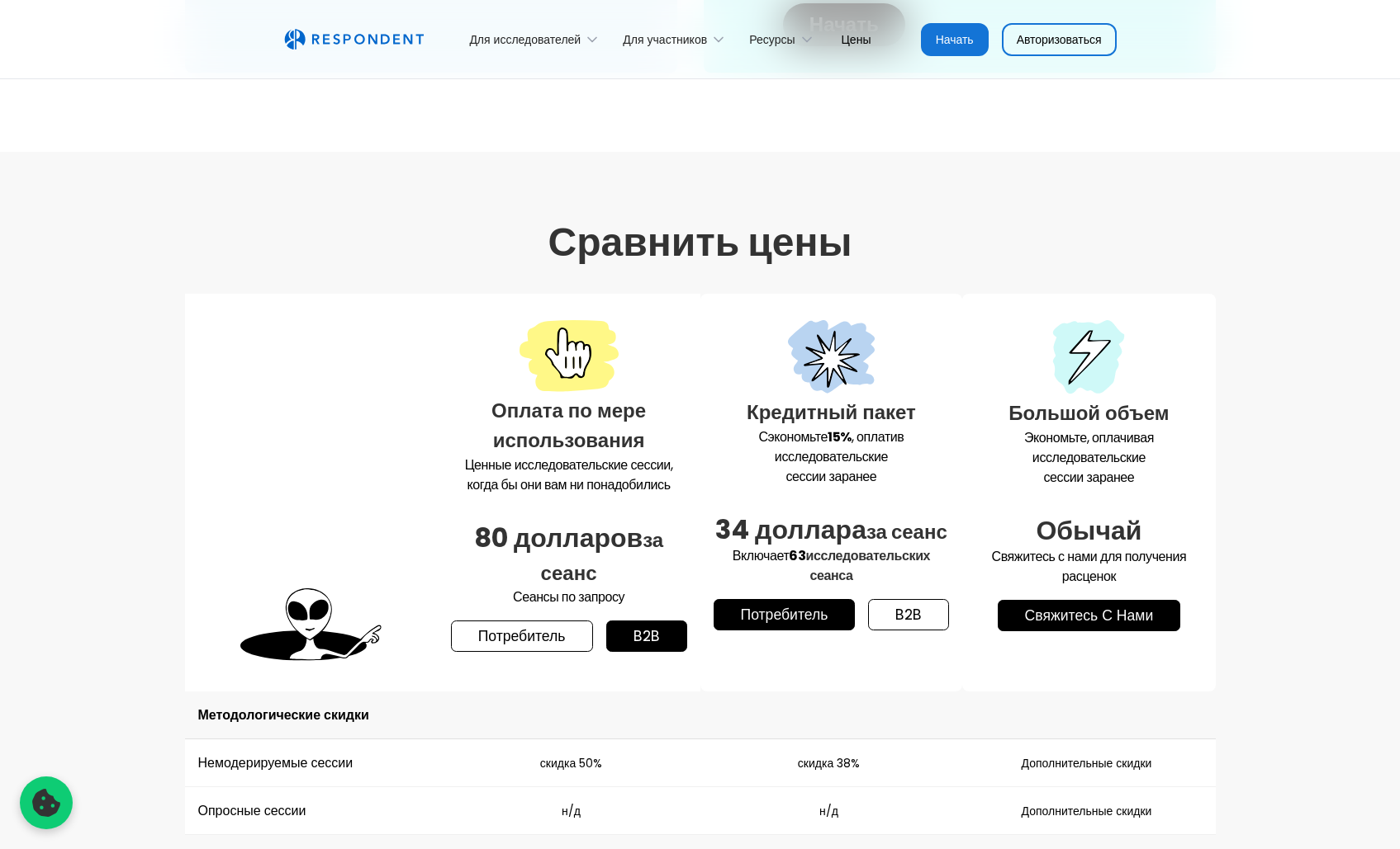 The image size is (1400, 849). What do you see at coordinates (1089, 567) in the screenshot?
I see `font: Свяжитесь с нами для получения расценок` at bounding box center [1089, 567].